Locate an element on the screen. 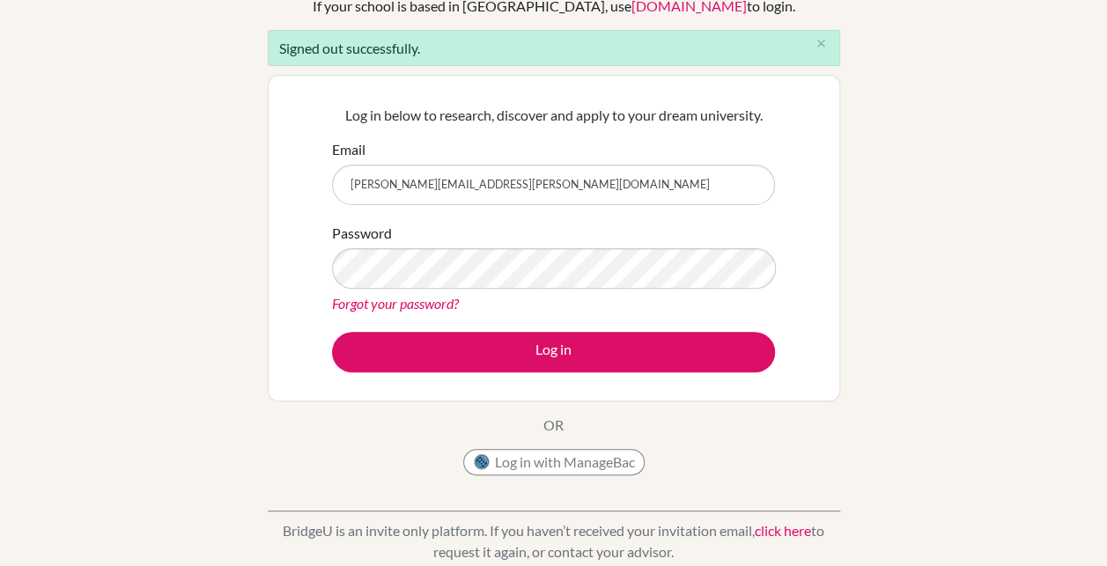 Image resolution: width=1107 pixels, height=566 pixels. p: BridgeU is an invite only platform. If you haven’t received your invitation email, to request it ... is located at coordinates (554, 542).